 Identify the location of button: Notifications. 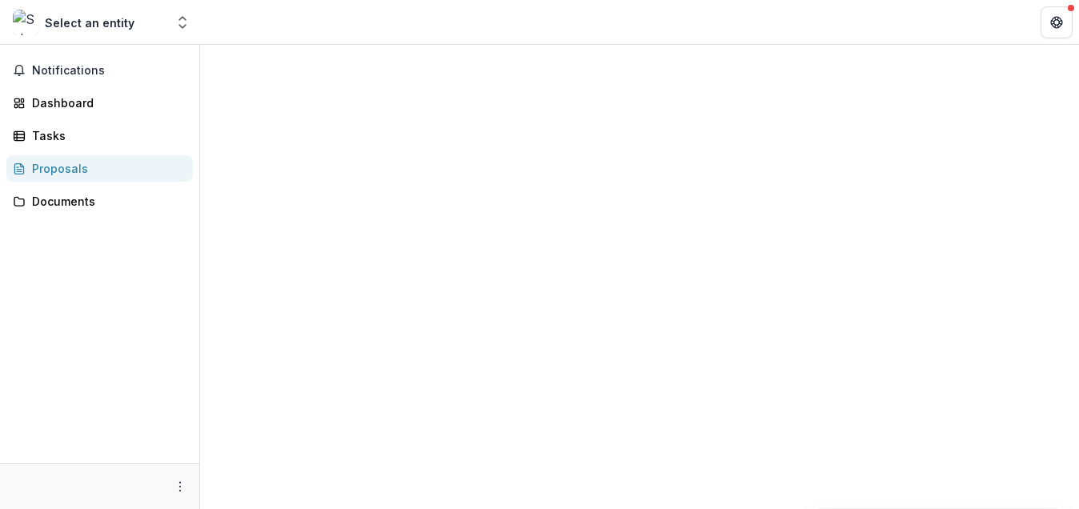
(99, 70).